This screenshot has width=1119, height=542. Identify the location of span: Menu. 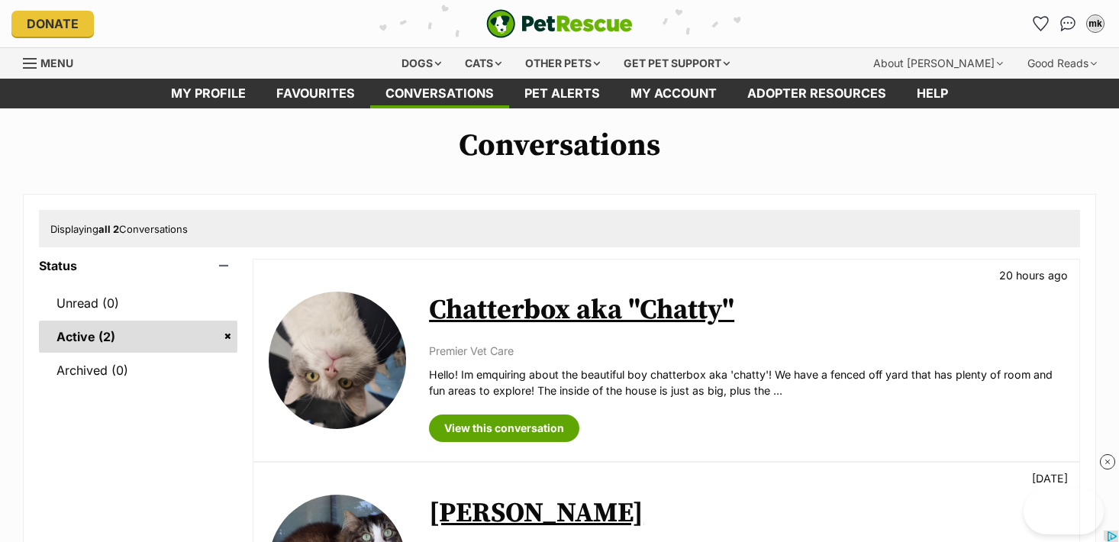
(56, 63).